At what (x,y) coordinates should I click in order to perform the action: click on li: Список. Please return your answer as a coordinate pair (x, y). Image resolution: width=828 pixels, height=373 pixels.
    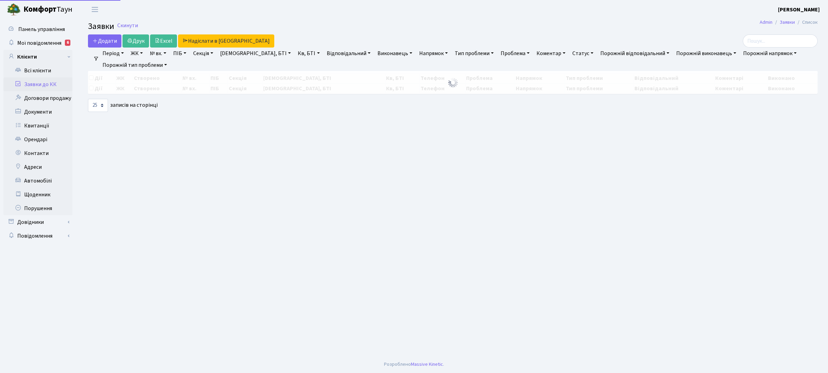
    Looking at the image, I should click on (806, 22).